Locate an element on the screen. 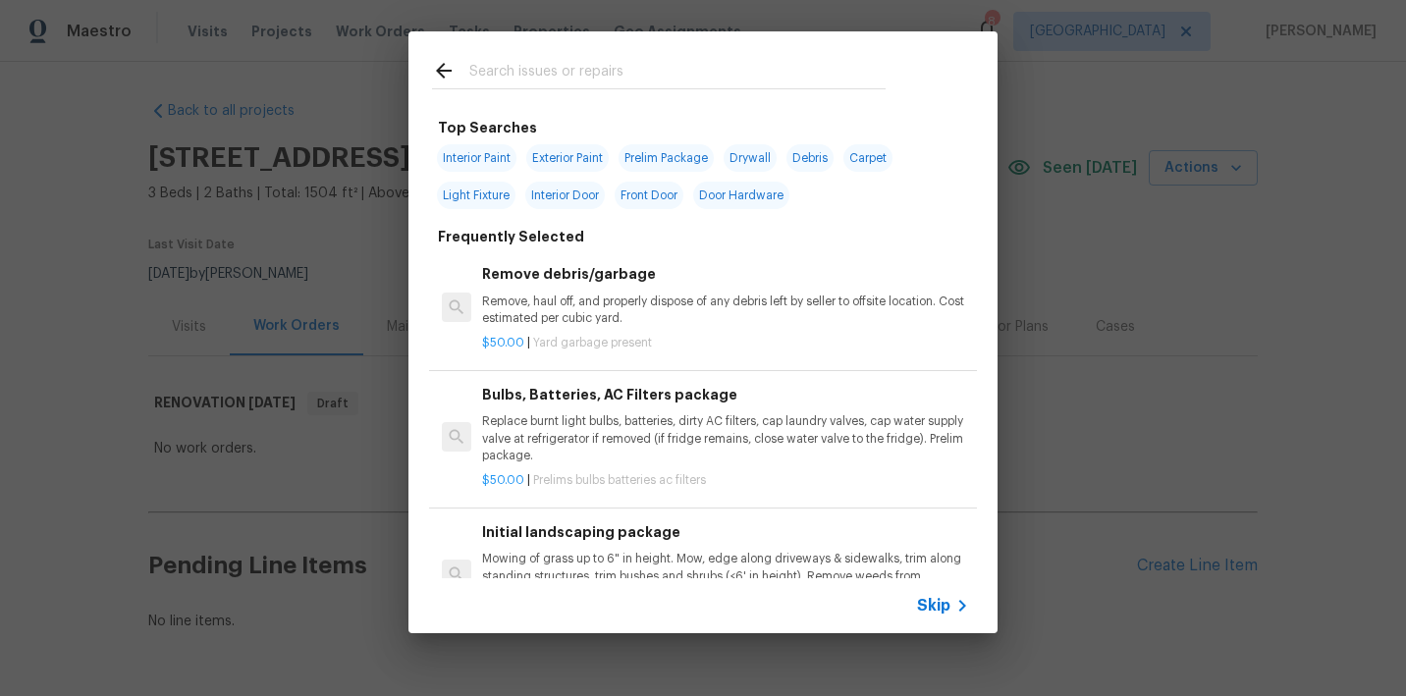 The width and height of the screenshot is (1406, 696). h6: Frequently Selected is located at coordinates (511, 237).